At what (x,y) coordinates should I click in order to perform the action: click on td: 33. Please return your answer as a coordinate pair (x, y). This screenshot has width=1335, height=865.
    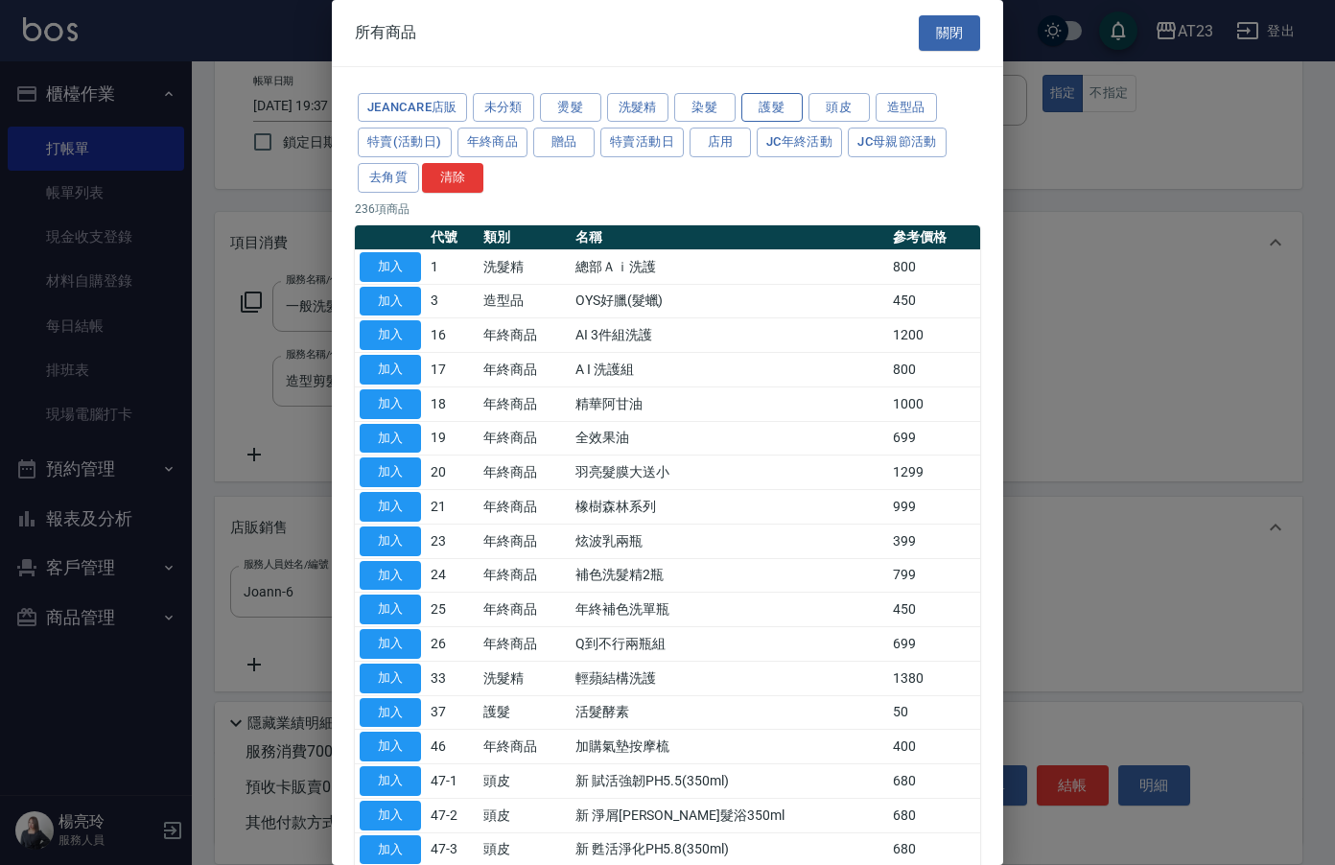
    Looking at the image, I should click on (452, 678).